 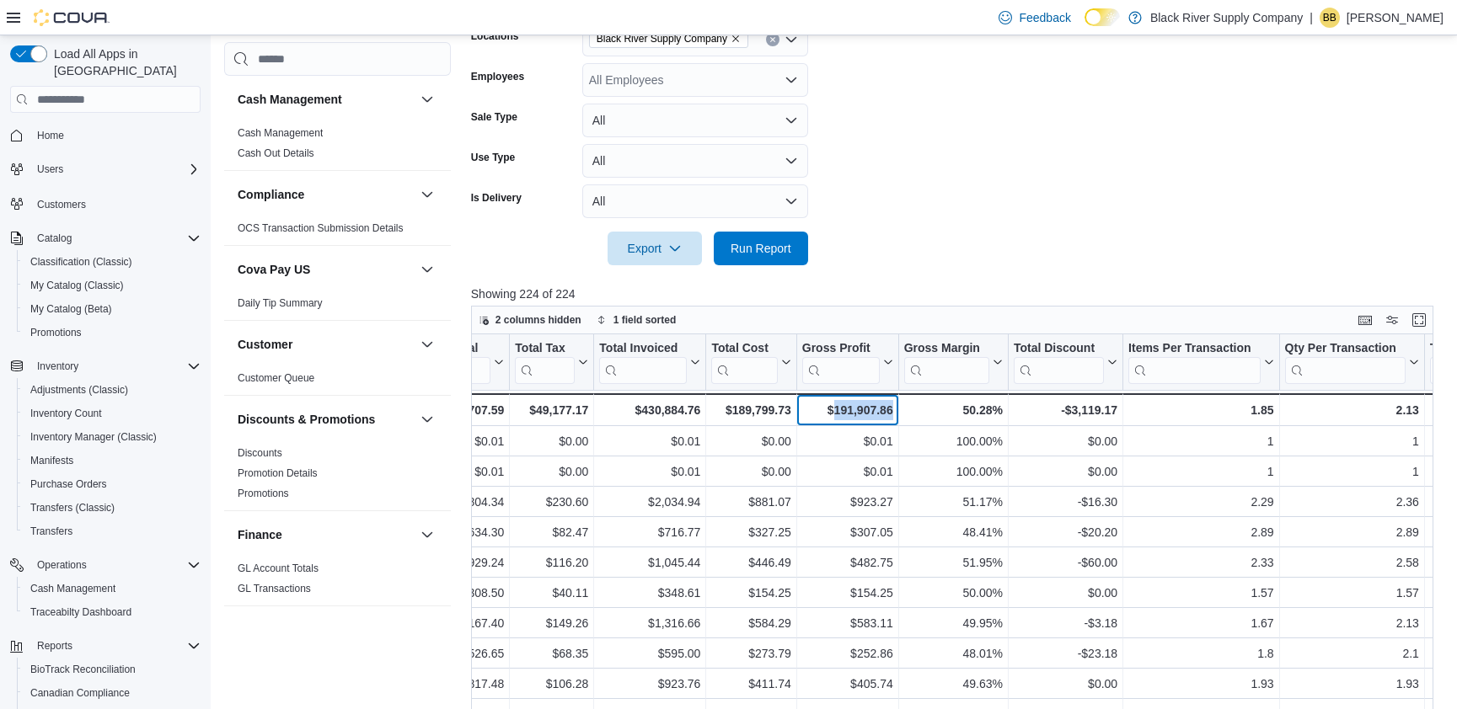 I want to click on div: $817.48, so click(x=467, y=684).